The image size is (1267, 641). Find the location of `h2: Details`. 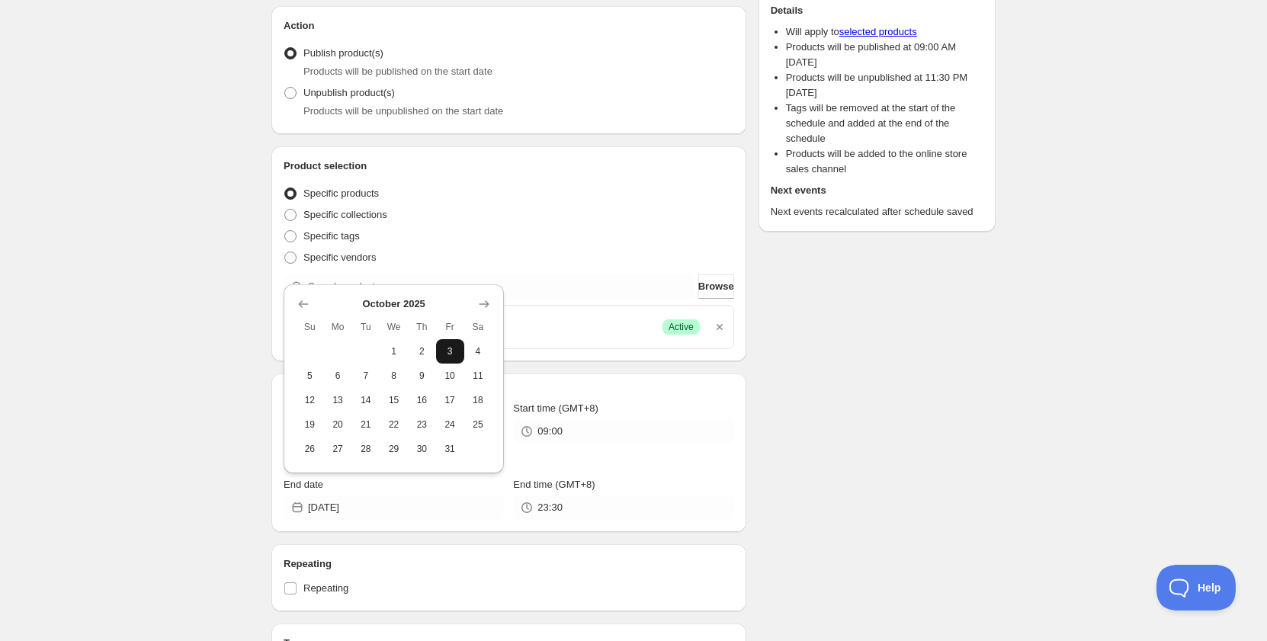

h2: Details is located at coordinates (877, 11).